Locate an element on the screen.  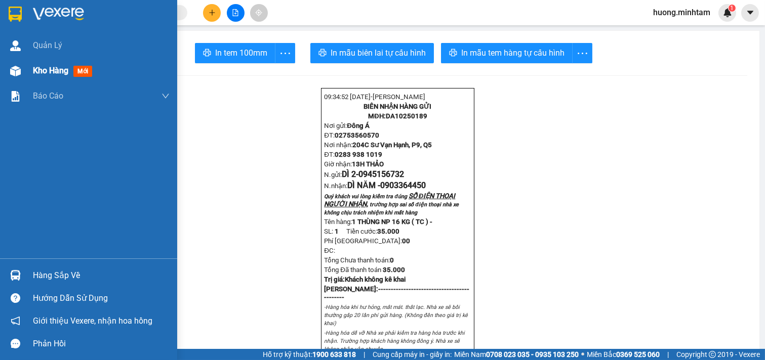
span: In mẫu tem hàng tự cấu hình is located at coordinates (513, 53).